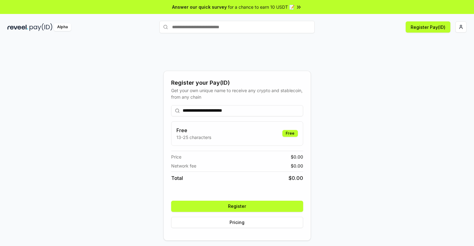  What do you see at coordinates (261, 7) in the screenshot?
I see `span: for a chance to earn 10 USDT 📝` at bounding box center [261, 7].